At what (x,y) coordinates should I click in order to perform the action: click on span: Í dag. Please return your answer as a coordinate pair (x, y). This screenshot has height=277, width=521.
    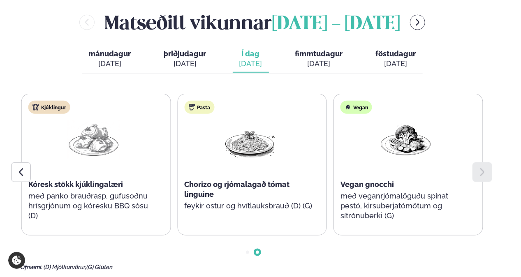
    Looking at the image, I should click on (251, 54).